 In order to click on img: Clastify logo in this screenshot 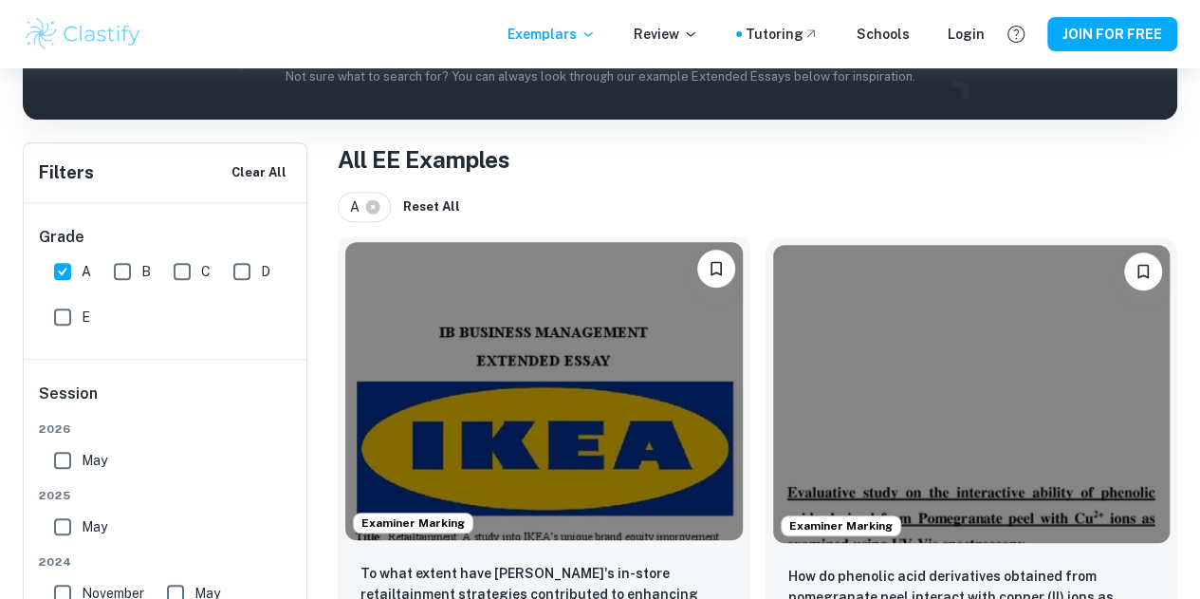, I will do `click(83, 34)`.